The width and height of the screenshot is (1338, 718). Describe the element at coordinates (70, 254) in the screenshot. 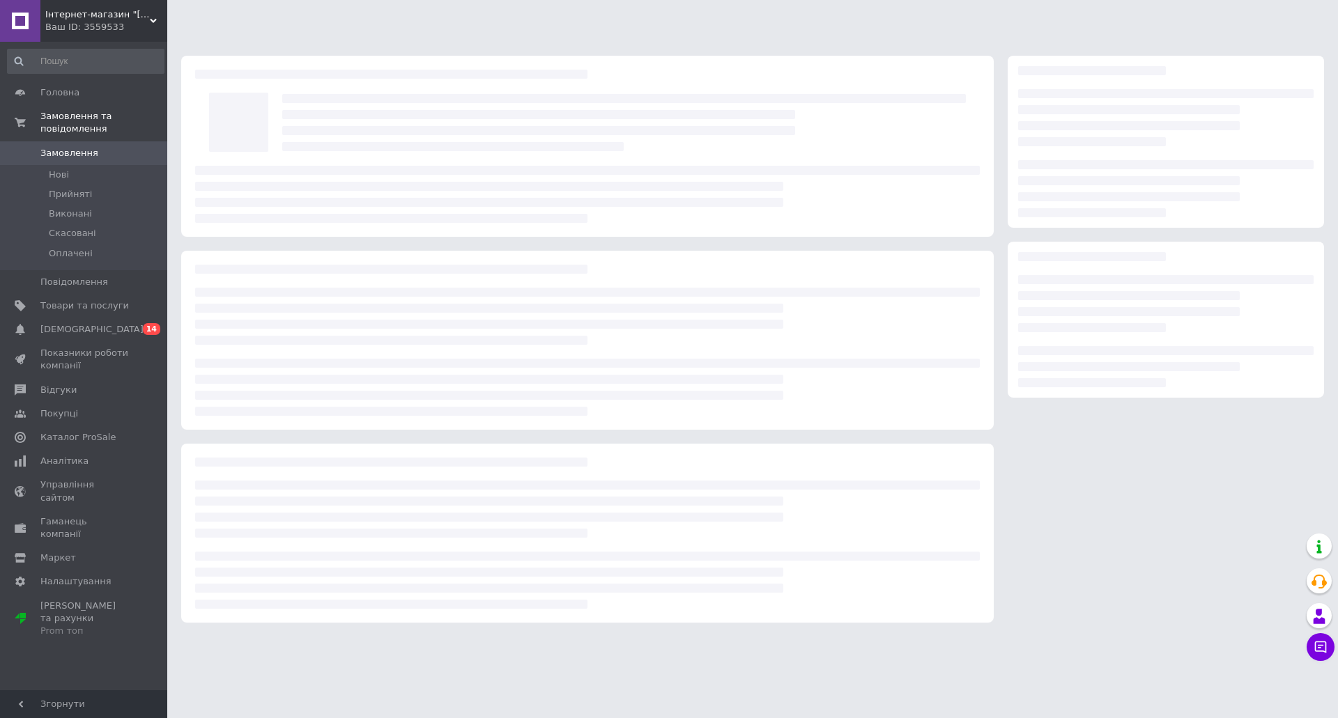

I see `span: Оплачені` at that location.